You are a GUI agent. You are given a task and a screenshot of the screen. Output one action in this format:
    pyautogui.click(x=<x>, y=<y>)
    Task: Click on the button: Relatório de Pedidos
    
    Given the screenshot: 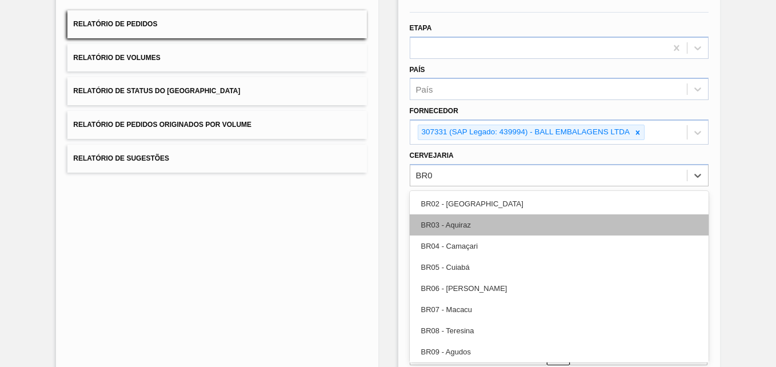 What is the action you would take?
    pyautogui.click(x=217, y=24)
    